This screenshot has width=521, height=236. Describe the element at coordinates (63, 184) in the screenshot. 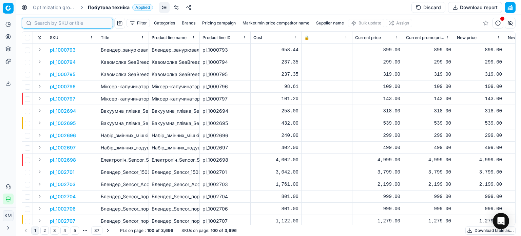

I see `p: pl_1002703` at that location.